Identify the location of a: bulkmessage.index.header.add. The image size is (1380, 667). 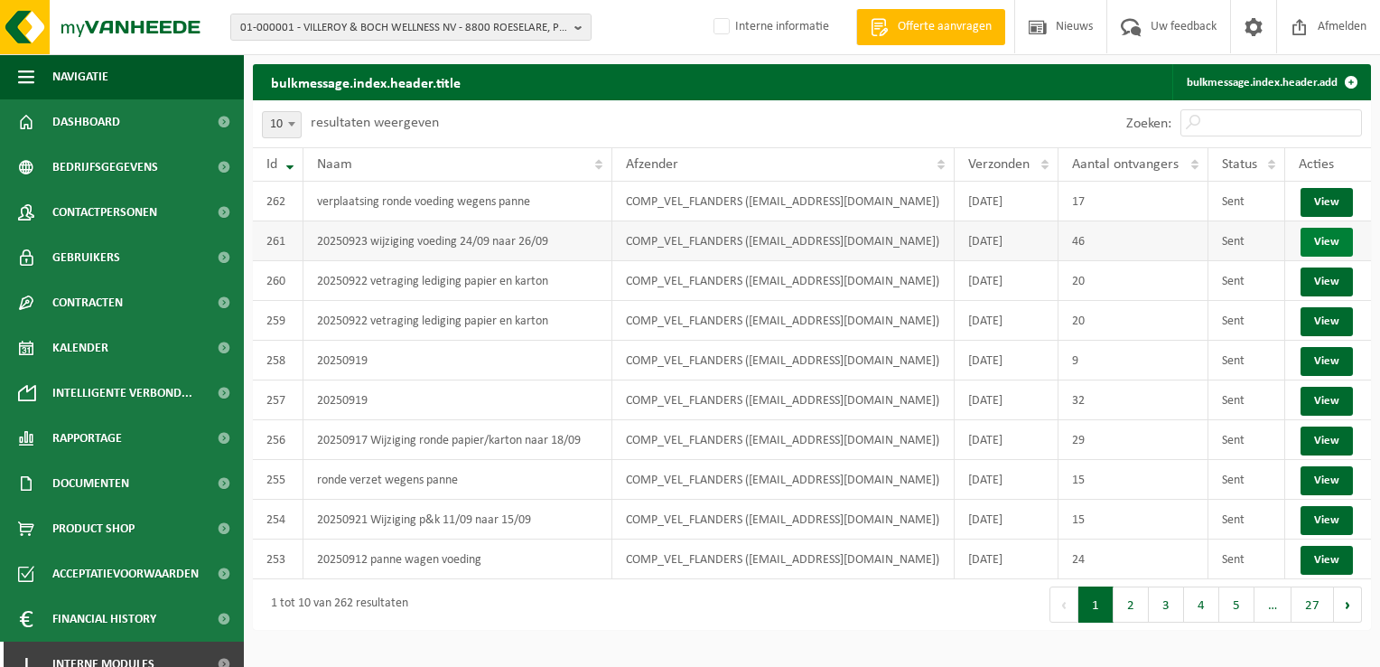
(1271, 82).